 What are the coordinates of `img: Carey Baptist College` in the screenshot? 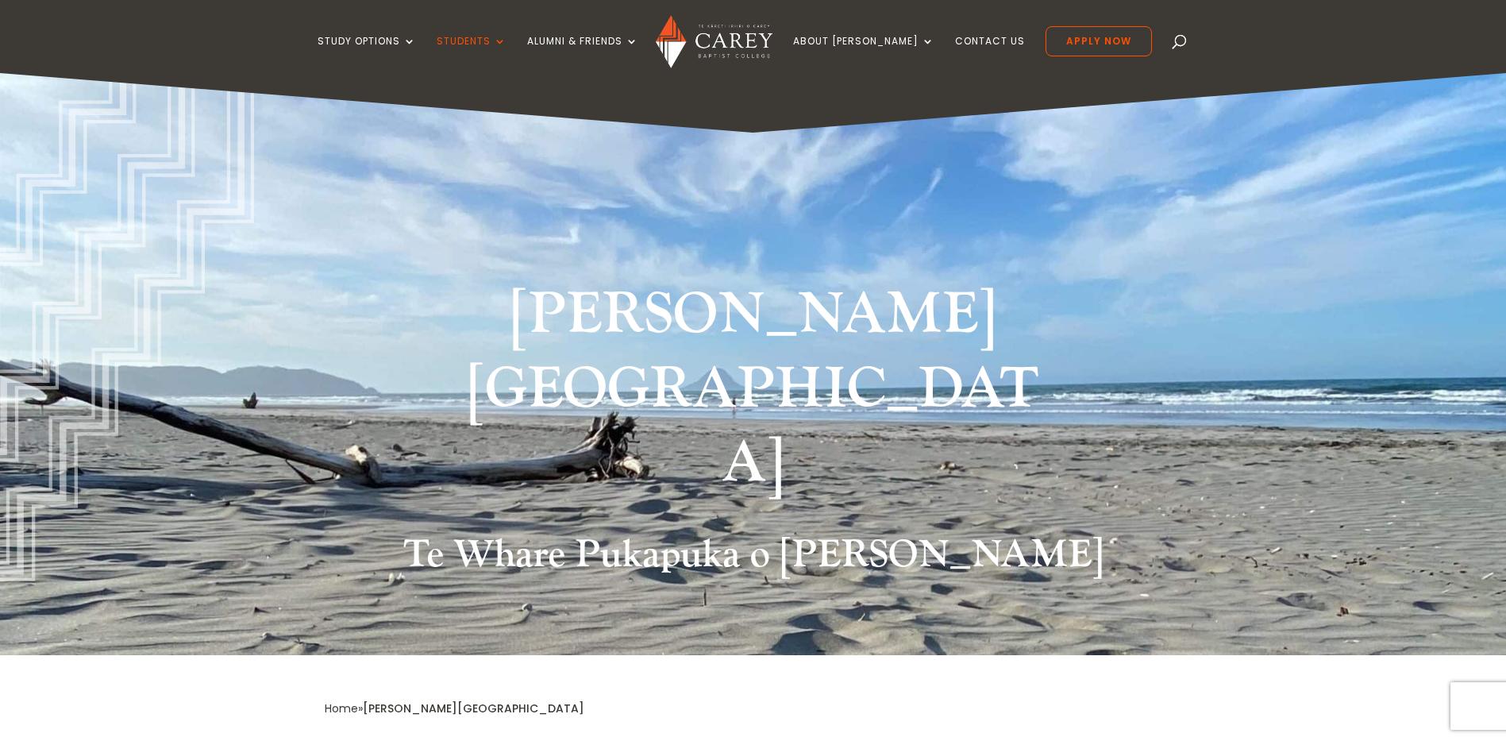 It's located at (714, 41).